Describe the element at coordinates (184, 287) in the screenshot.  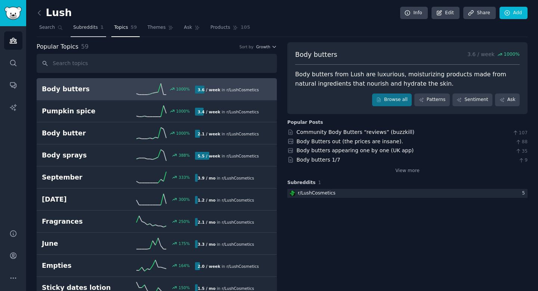
I see `div: 150 %` at that location.